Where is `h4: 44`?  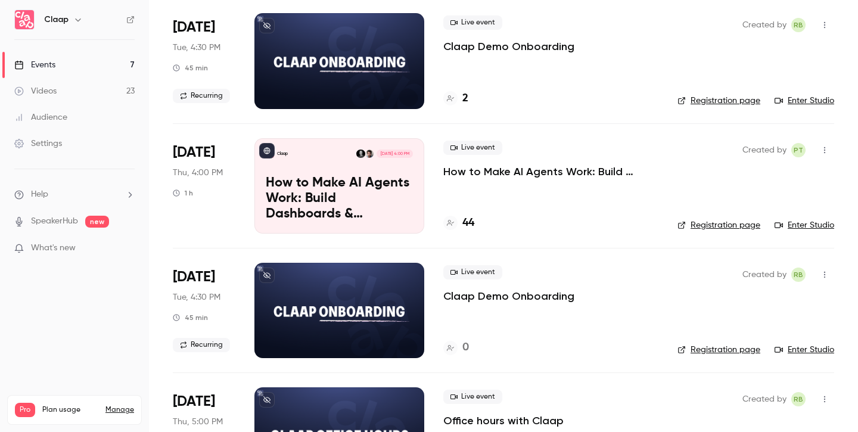 h4: 44 is located at coordinates (468, 223).